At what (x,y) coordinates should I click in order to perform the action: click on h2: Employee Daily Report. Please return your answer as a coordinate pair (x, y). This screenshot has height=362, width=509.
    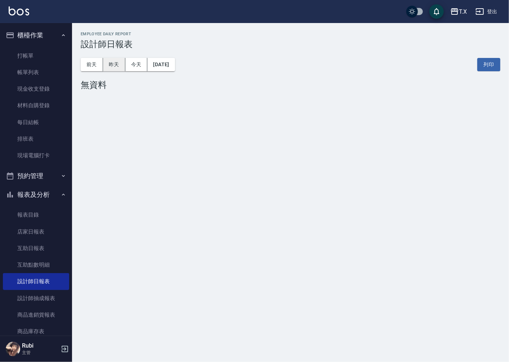
    Looking at the image, I should click on (290, 34).